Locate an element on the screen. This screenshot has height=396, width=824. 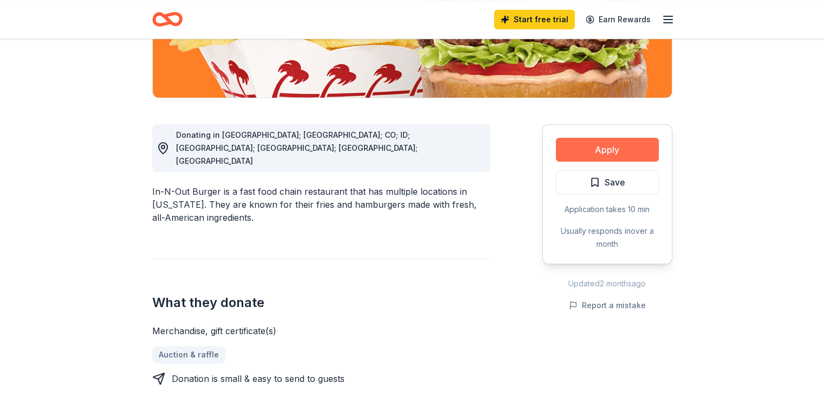
h2: What they donate is located at coordinates (321, 302).